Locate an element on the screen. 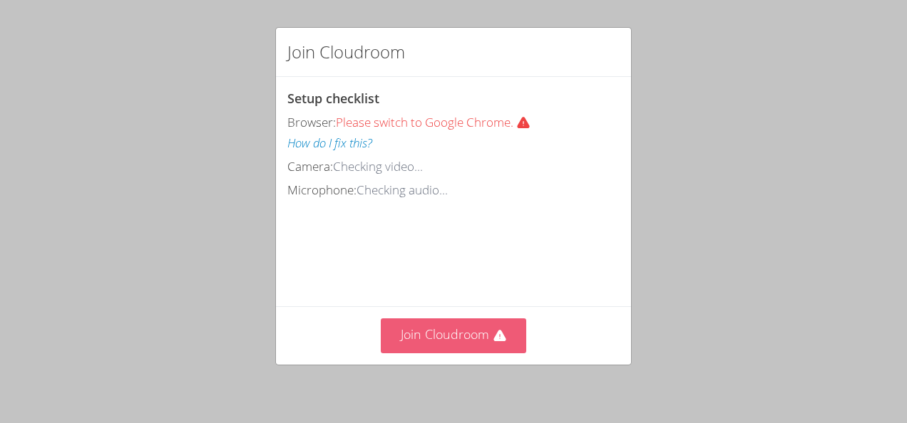 The height and width of the screenshot is (423, 907). span: Please switch to Google Chrome. is located at coordinates (436, 122).